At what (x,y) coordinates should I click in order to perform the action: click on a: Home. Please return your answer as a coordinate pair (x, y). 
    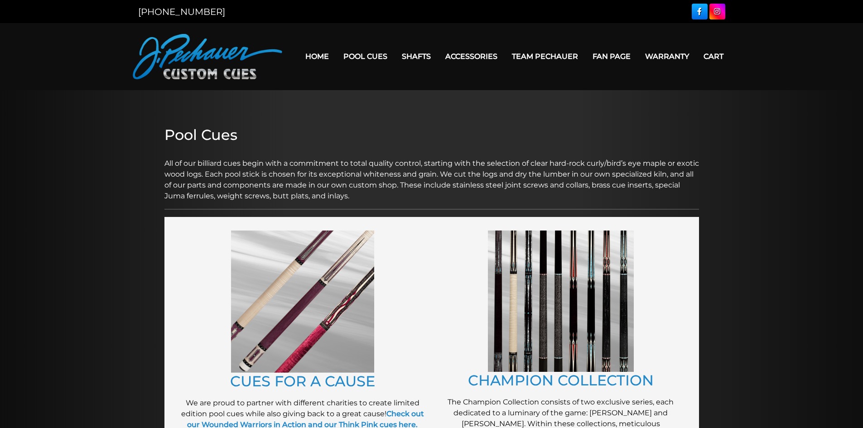
    Looking at the image, I should click on (317, 56).